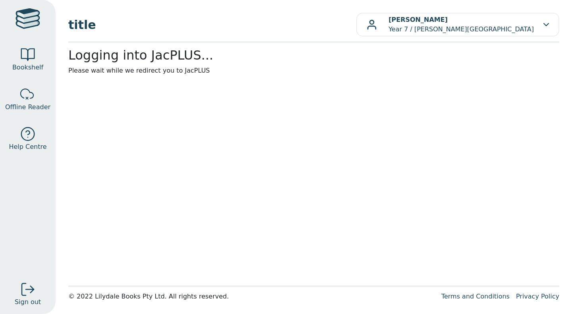 The image size is (572, 314). Describe the element at coordinates (212, 25) in the screenshot. I see `span: title` at that location.